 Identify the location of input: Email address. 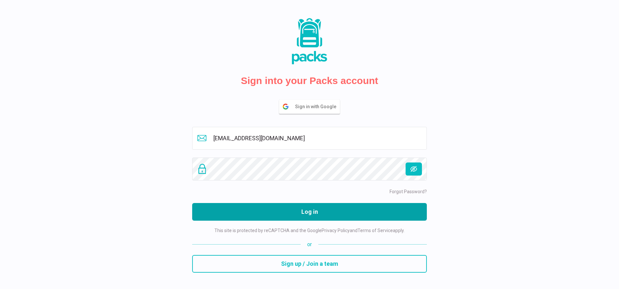
(309, 138).